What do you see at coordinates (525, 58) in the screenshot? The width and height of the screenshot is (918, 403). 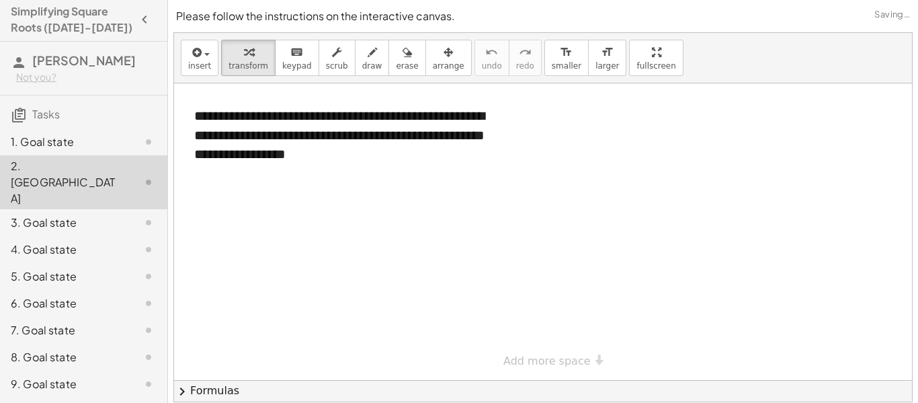 I see `button: redoredo` at bounding box center [525, 58].